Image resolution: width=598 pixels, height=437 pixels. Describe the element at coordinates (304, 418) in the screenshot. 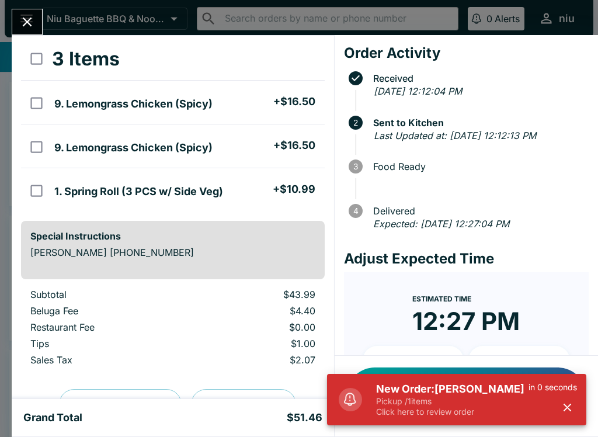

I see `h5: $51.46` at that location.